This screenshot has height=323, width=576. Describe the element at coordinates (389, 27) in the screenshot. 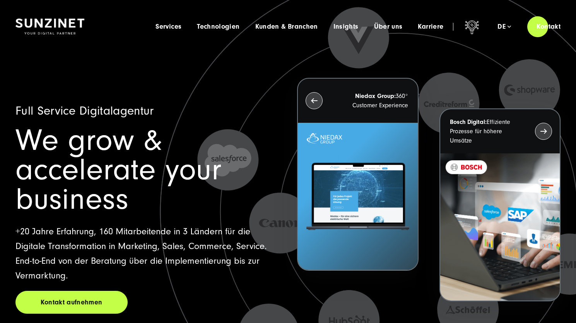

I see `span: Über uns` at that location.